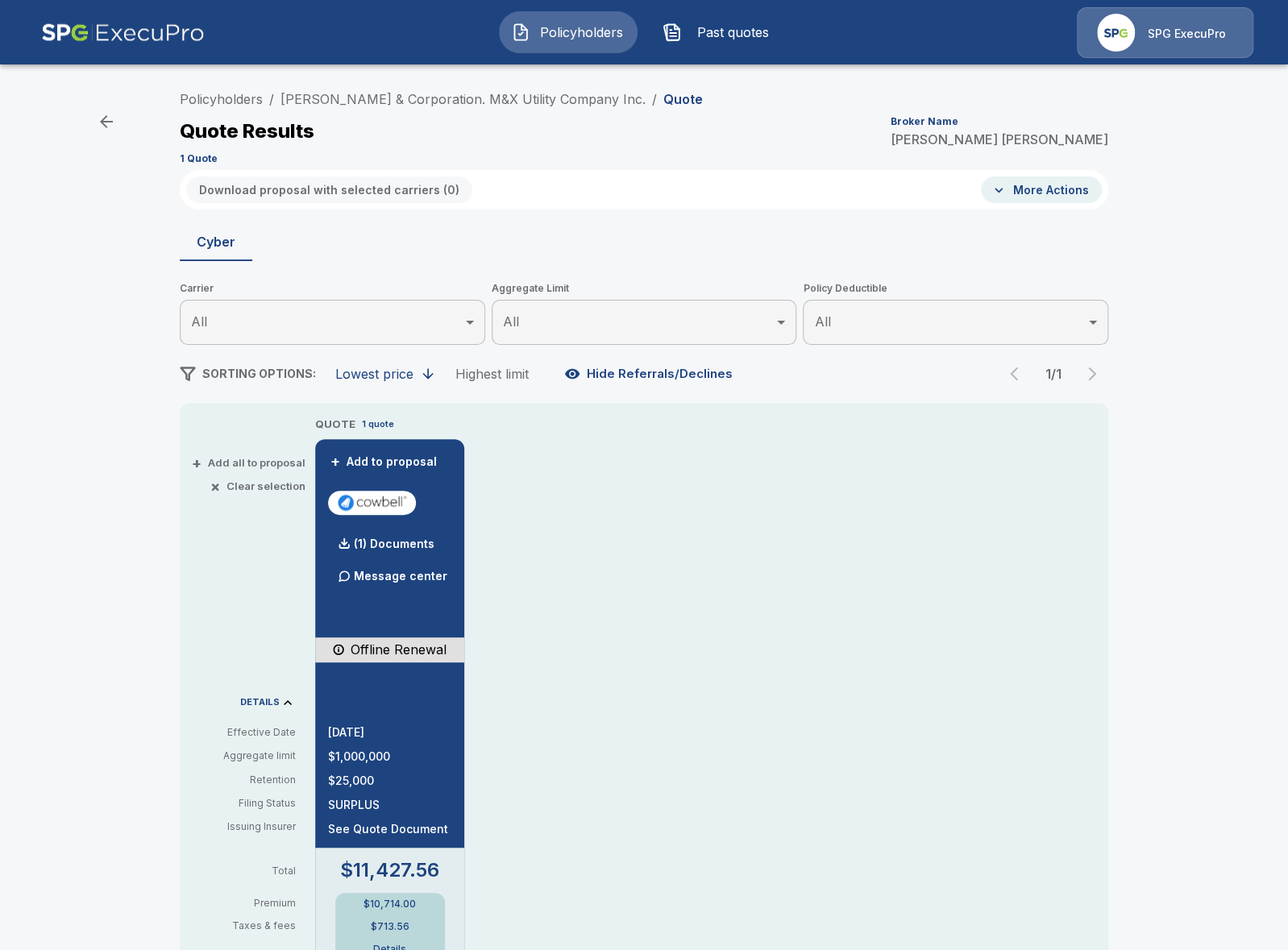  Describe the element at coordinates (216, 242) in the screenshot. I see `button: Cyber` at that location.